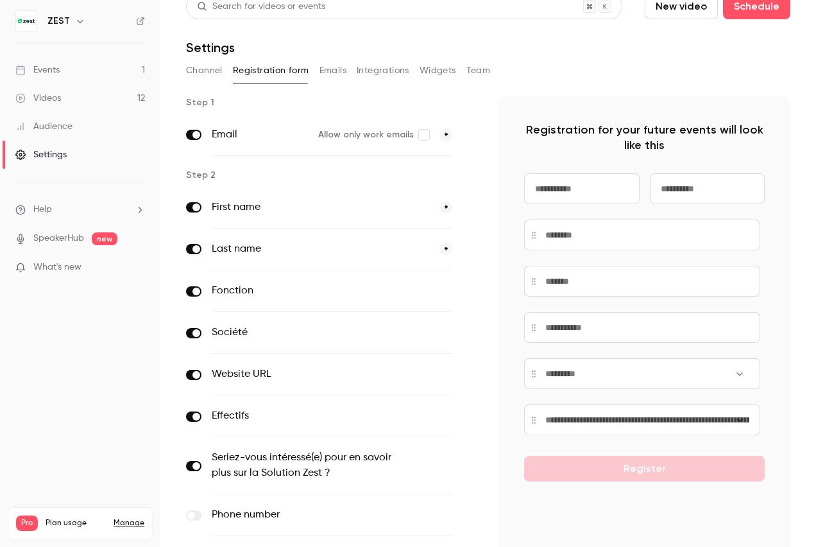  Describe the element at coordinates (41, 155) in the screenshot. I see `div: Settings` at that location.